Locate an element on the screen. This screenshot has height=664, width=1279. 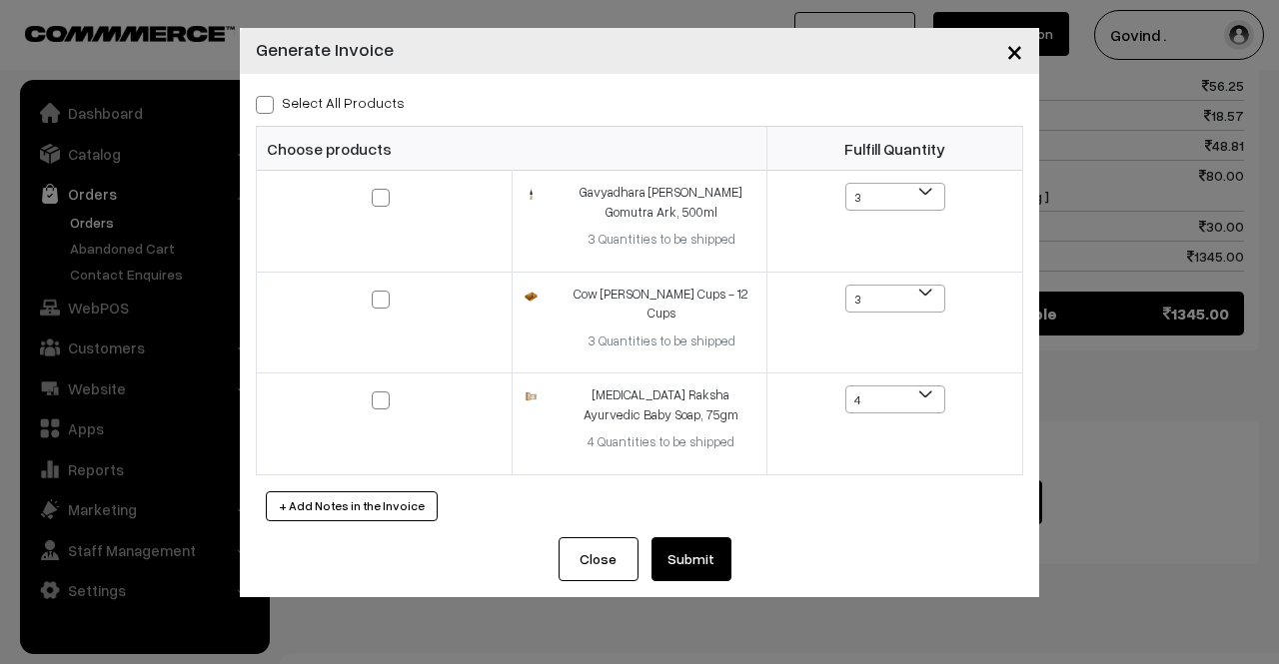
th: Fulfill Quantity is located at coordinates (895, 149).